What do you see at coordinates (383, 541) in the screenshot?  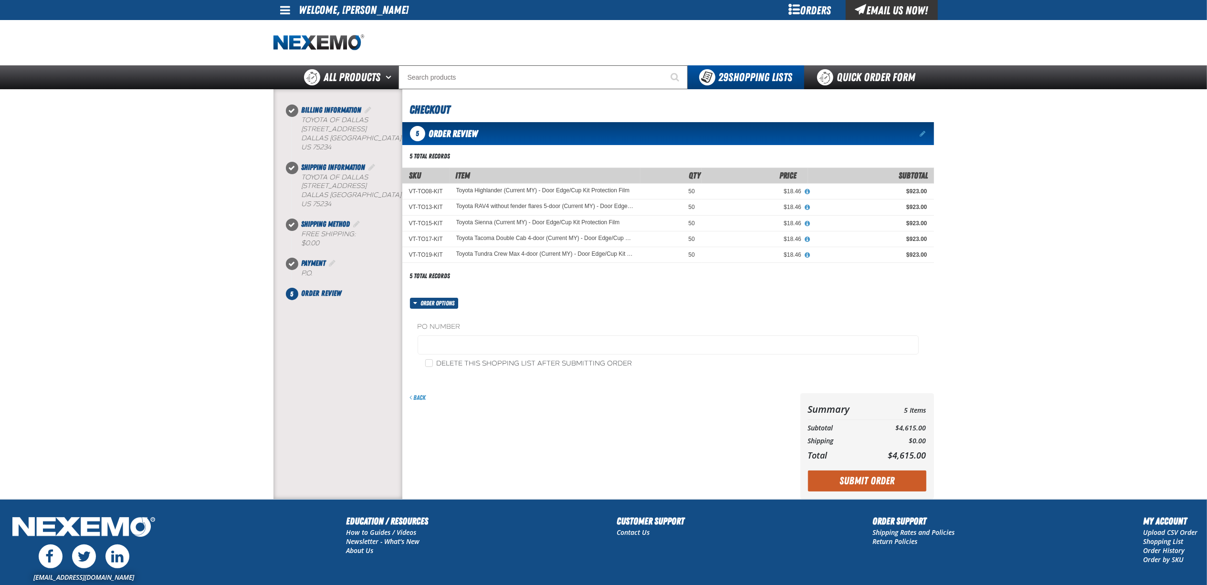 I see `a: Newsletter - What's New` at bounding box center [383, 541].